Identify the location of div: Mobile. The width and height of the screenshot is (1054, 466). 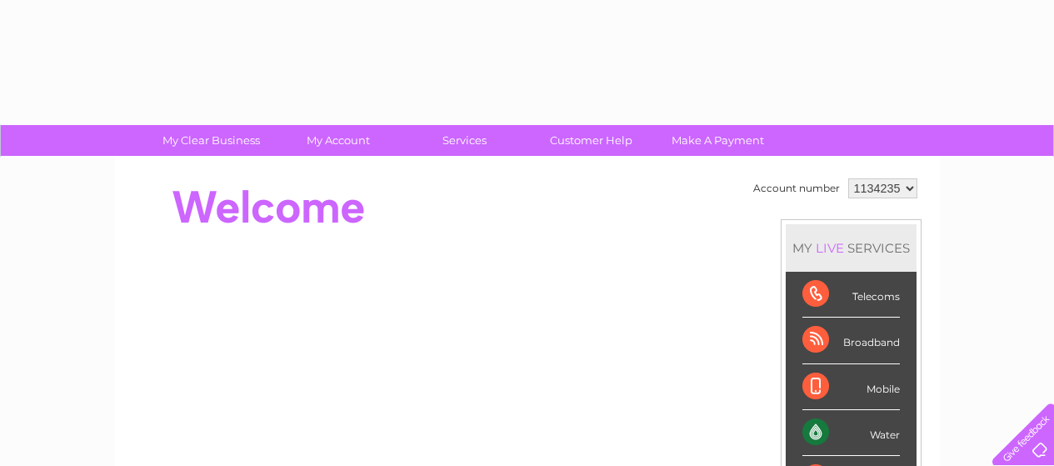
(850, 386).